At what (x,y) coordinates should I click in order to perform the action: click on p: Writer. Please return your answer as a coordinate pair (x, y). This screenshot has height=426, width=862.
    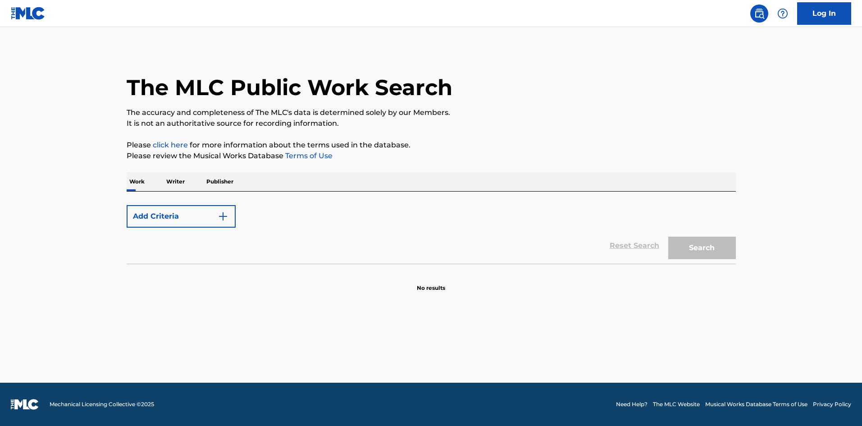
    Looking at the image, I should click on (175, 182).